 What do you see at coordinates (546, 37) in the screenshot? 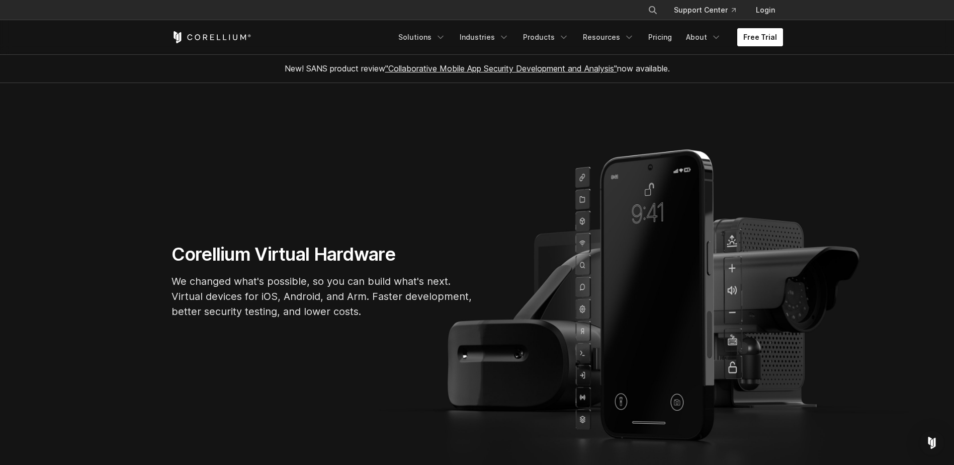
I see `a: Products` at bounding box center [546, 37].